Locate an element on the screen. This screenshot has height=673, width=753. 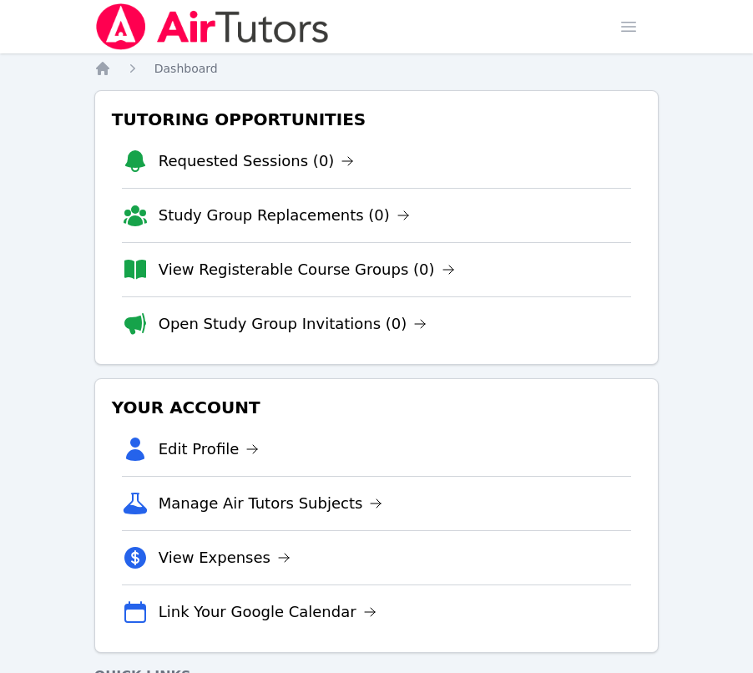
h3: Your Account is located at coordinates (377, 407).